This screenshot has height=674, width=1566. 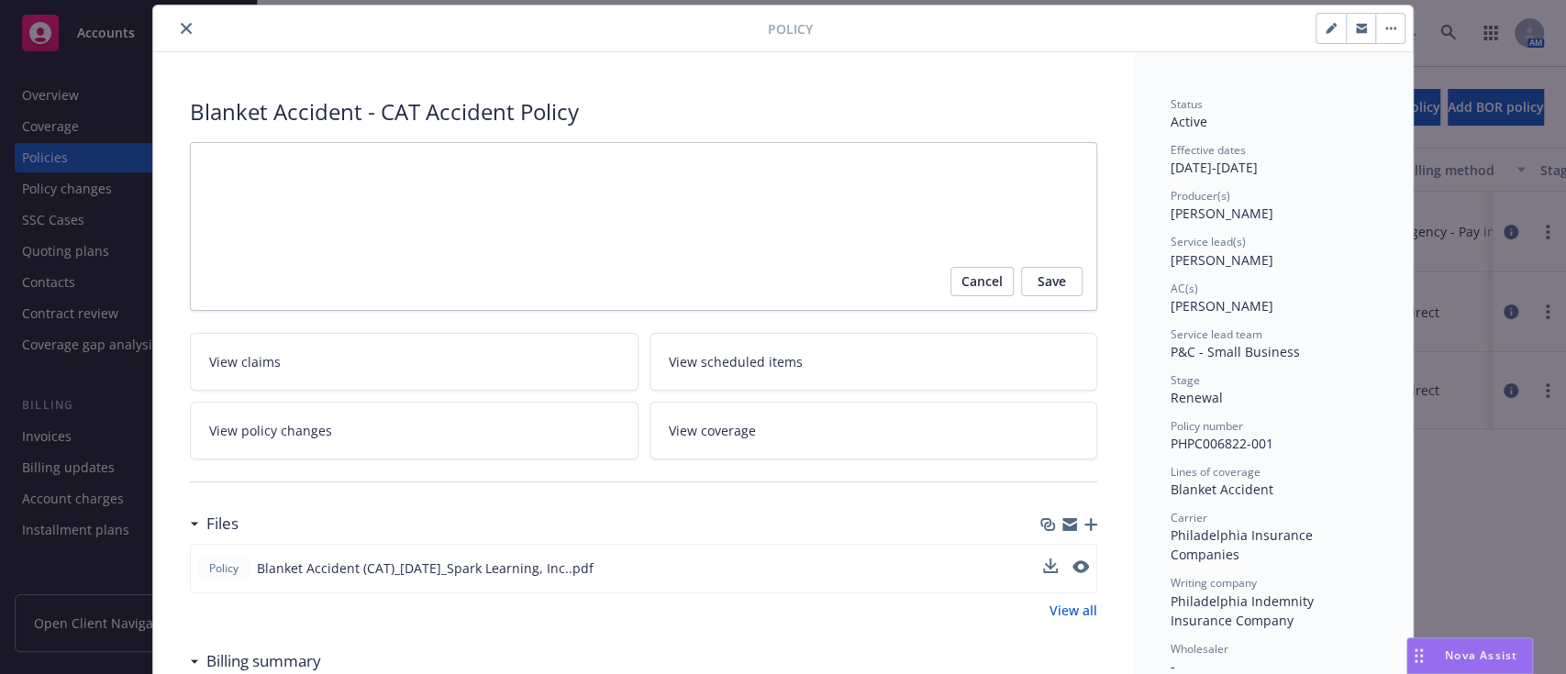 What do you see at coordinates (414, 430) in the screenshot?
I see `a: View policy changes` at bounding box center [414, 430].